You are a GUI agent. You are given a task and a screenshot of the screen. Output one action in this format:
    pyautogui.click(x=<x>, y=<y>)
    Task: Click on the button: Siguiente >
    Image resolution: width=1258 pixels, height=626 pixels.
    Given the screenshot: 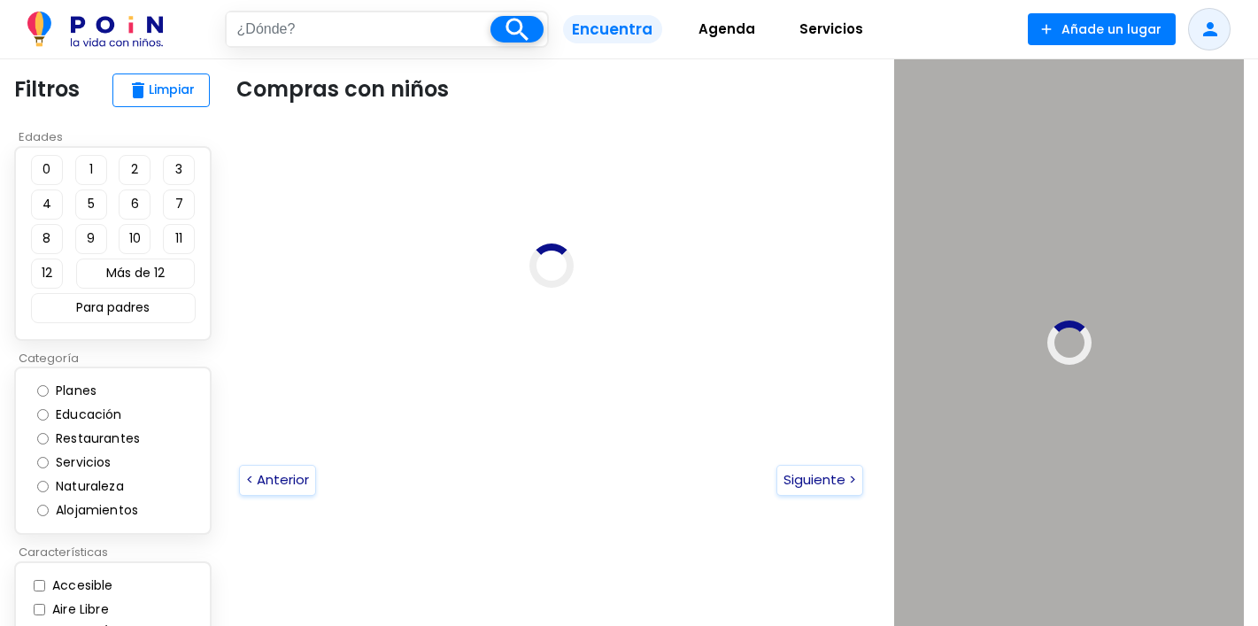 What is the action you would take?
    pyautogui.click(x=820, y=480)
    